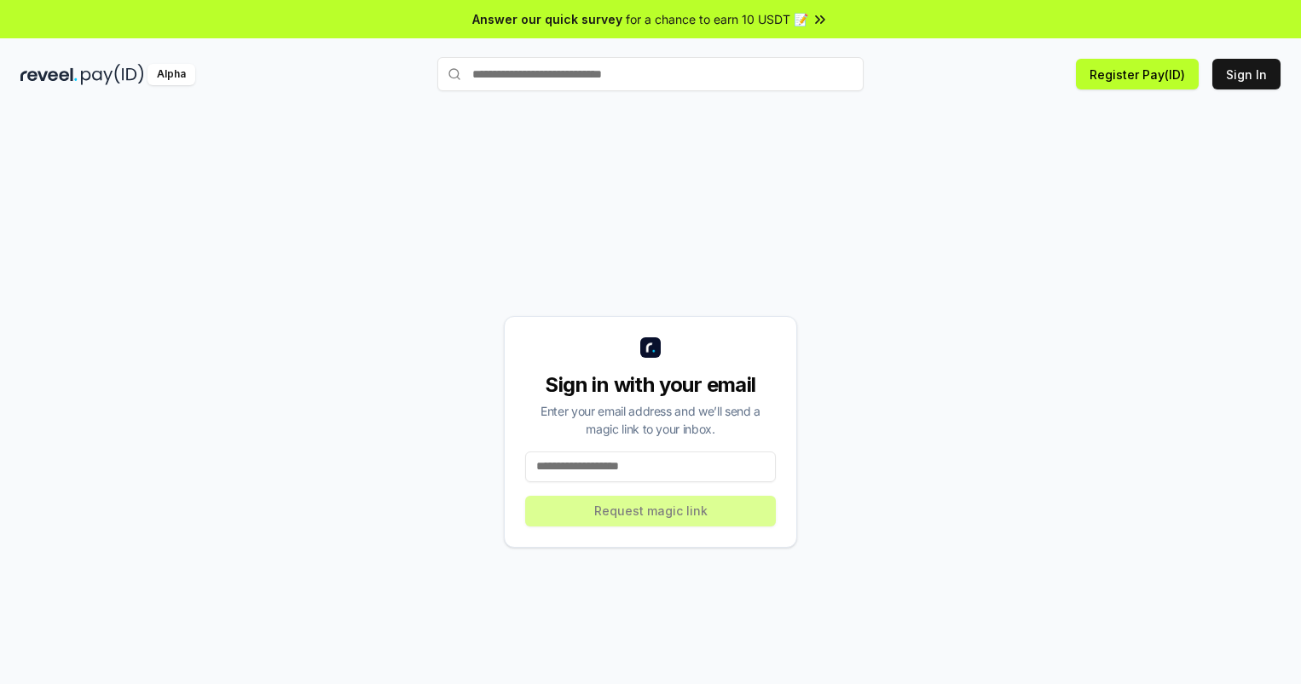 This screenshot has width=1301, height=684. Describe the element at coordinates (717, 19) in the screenshot. I see `span: for a chance to earn 10 USDT 📝` at that location.